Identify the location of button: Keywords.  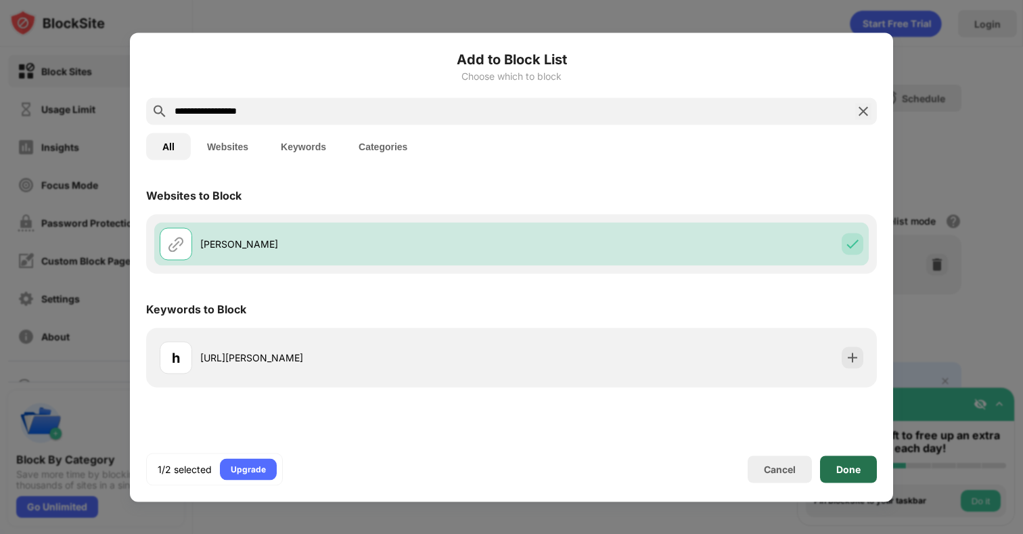
(303, 146).